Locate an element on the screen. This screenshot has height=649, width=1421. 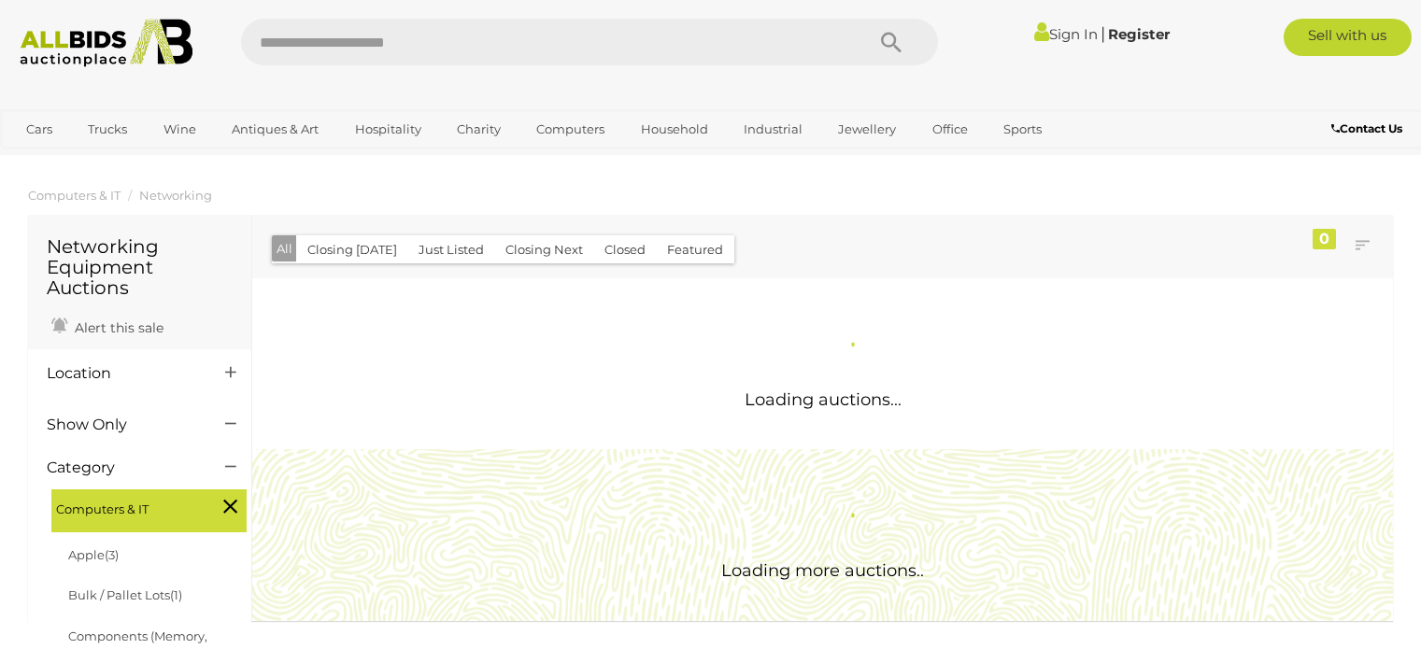
b: Contact Us is located at coordinates (1367, 128).